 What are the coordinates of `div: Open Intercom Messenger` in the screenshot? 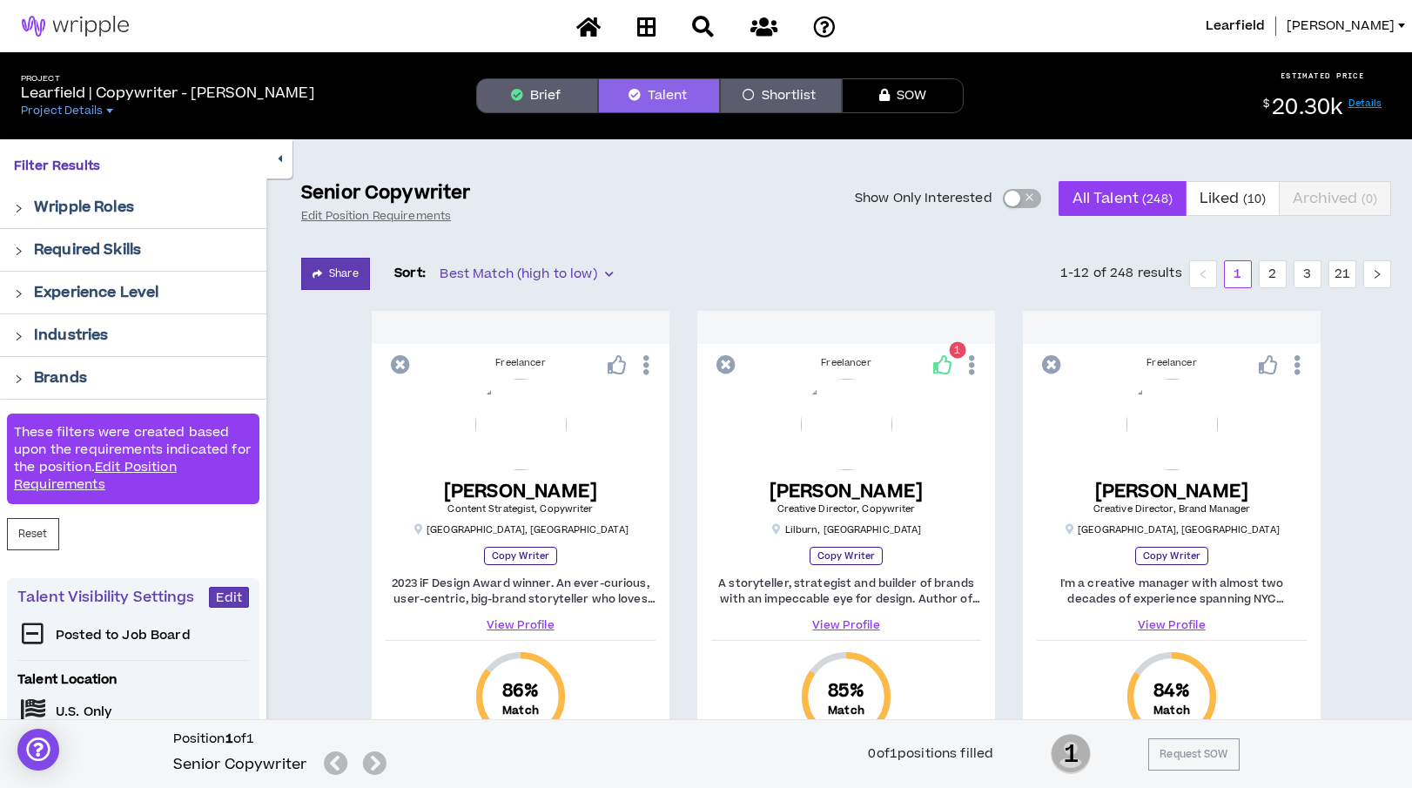 It's located at (38, 749).